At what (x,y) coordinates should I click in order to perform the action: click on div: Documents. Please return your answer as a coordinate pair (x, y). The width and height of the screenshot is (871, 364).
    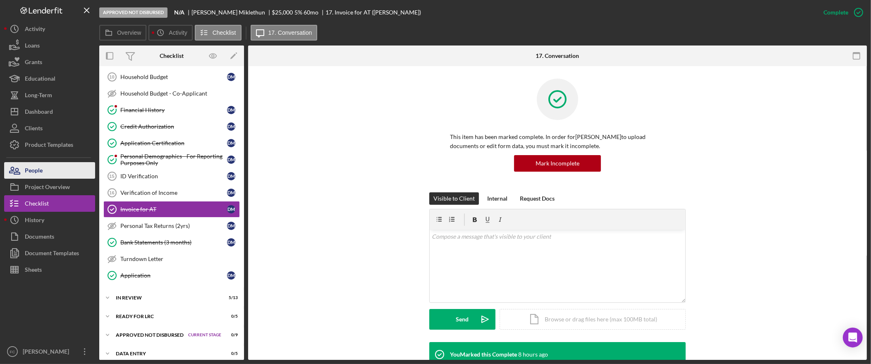
    Looking at the image, I should click on (39, 237).